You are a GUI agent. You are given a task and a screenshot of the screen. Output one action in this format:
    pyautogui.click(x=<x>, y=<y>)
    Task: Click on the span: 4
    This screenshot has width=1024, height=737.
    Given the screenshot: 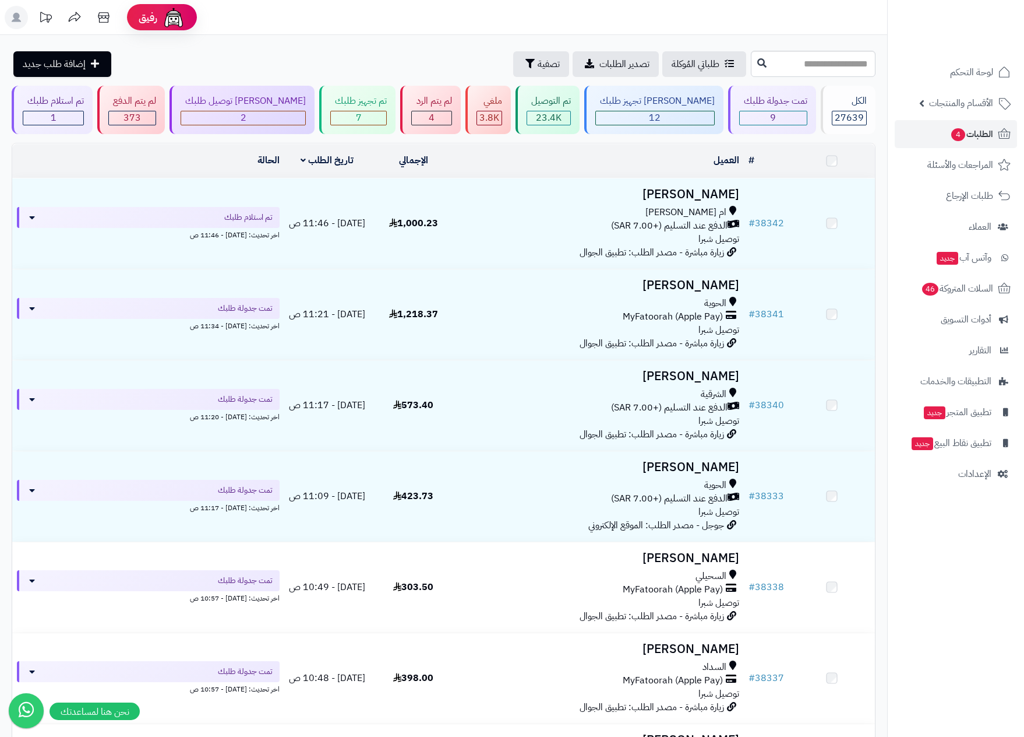 What is the action you would take?
    pyautogui.click(x=432, y=118)
    